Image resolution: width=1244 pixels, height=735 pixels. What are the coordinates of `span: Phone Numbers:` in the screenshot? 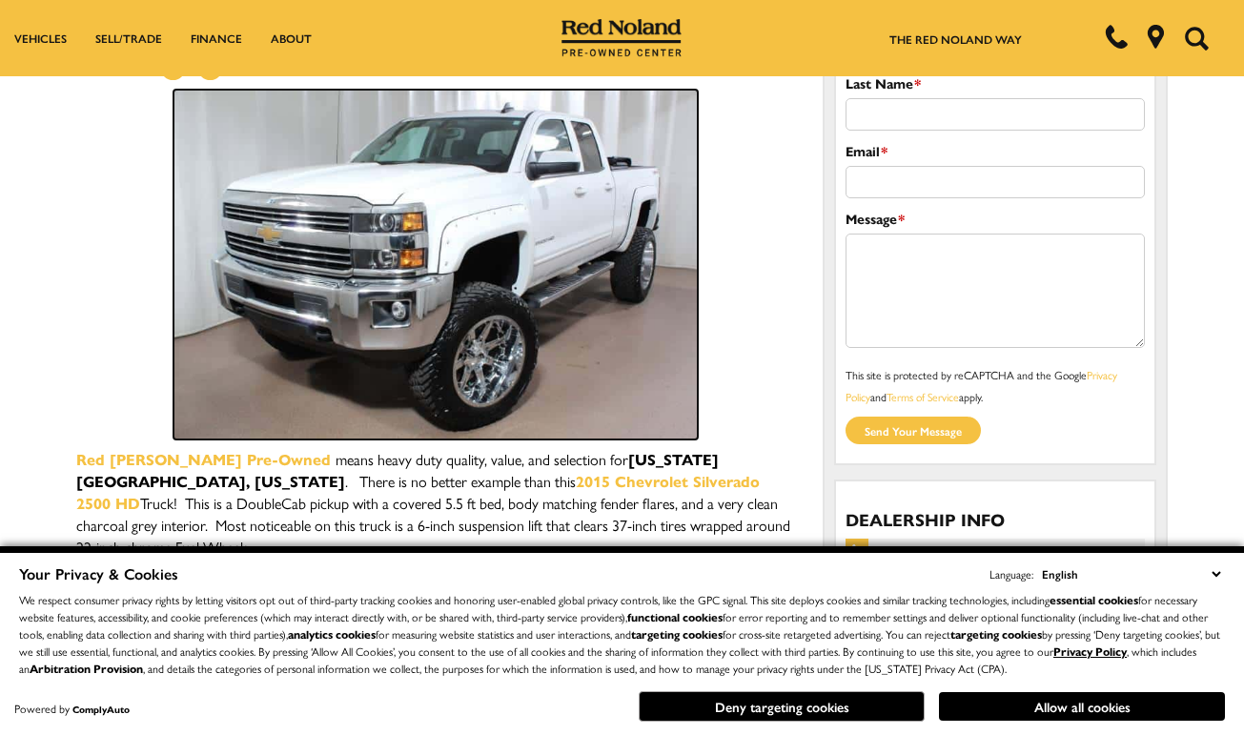 It's located at (995, 550).